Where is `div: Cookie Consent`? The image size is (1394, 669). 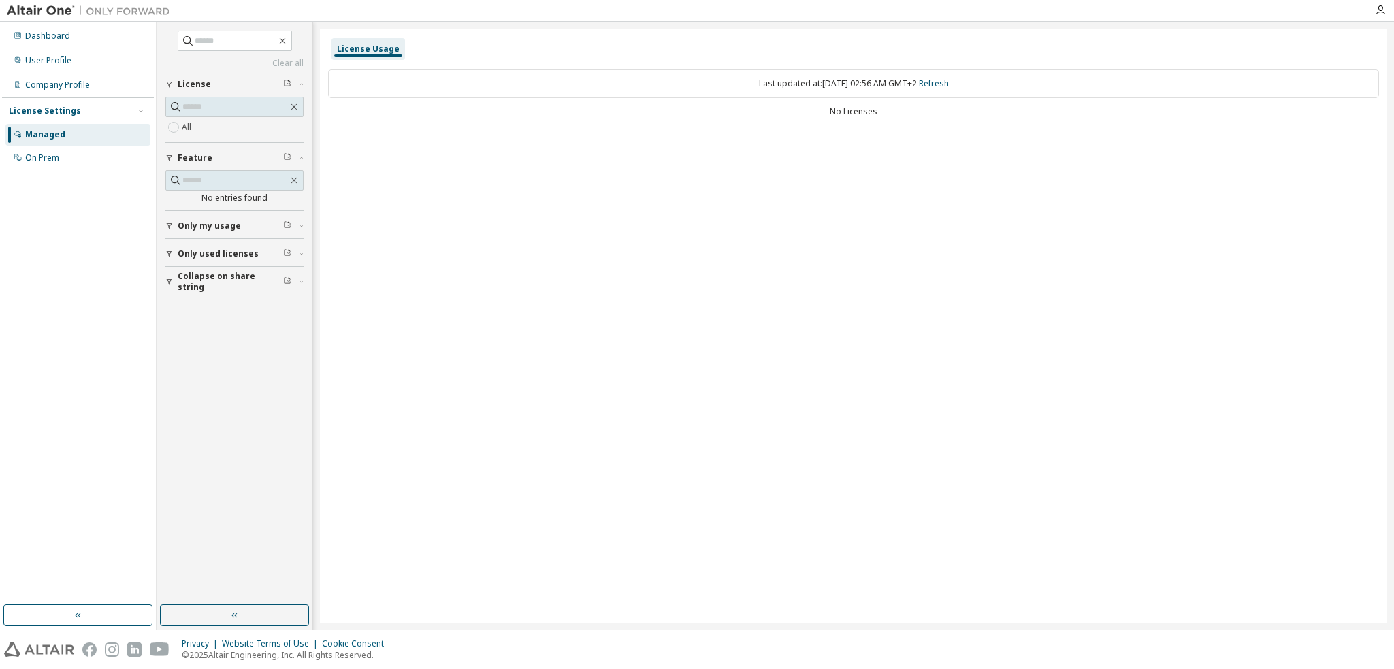
div: Cookie Consent is located at coordinates (357, 644).